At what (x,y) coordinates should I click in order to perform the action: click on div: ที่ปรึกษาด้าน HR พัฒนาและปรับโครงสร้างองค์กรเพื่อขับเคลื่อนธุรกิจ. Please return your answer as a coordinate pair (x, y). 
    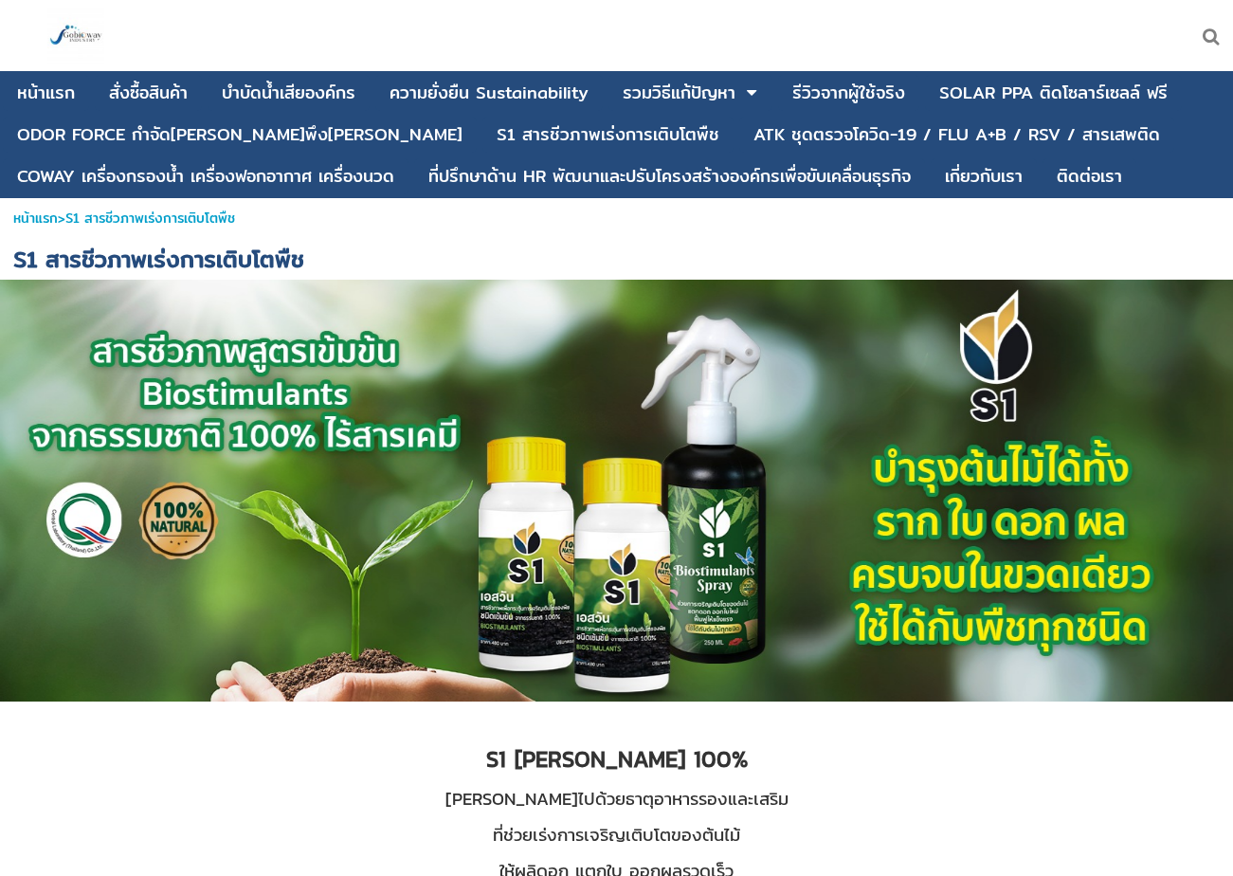
    Looking at the image, I should click on (669, 176).